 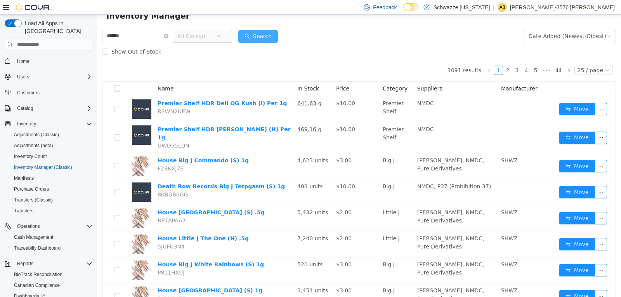 I want to click on span: Suppliers, so click(x=332, y=74).